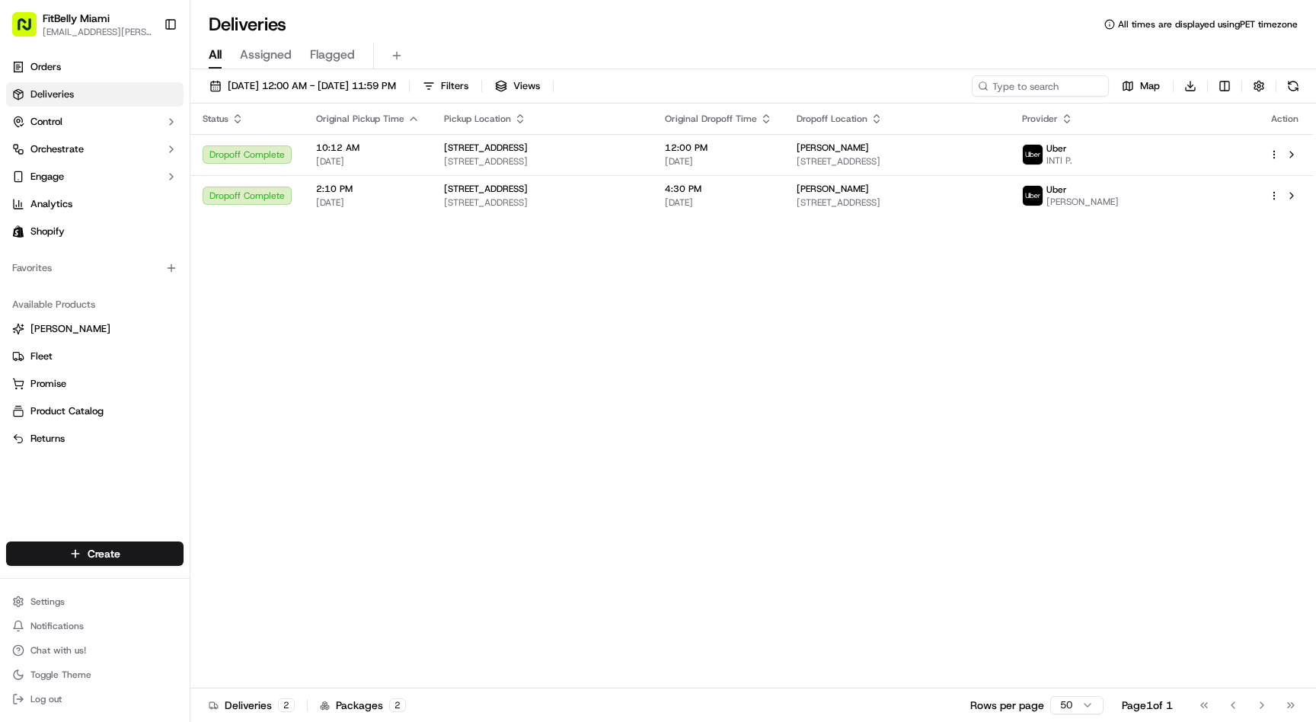 The image size is (1316, 722). Describe the element at coordinates (248, 24) in the screenshot. I see `h1: Deliveries` at that location.